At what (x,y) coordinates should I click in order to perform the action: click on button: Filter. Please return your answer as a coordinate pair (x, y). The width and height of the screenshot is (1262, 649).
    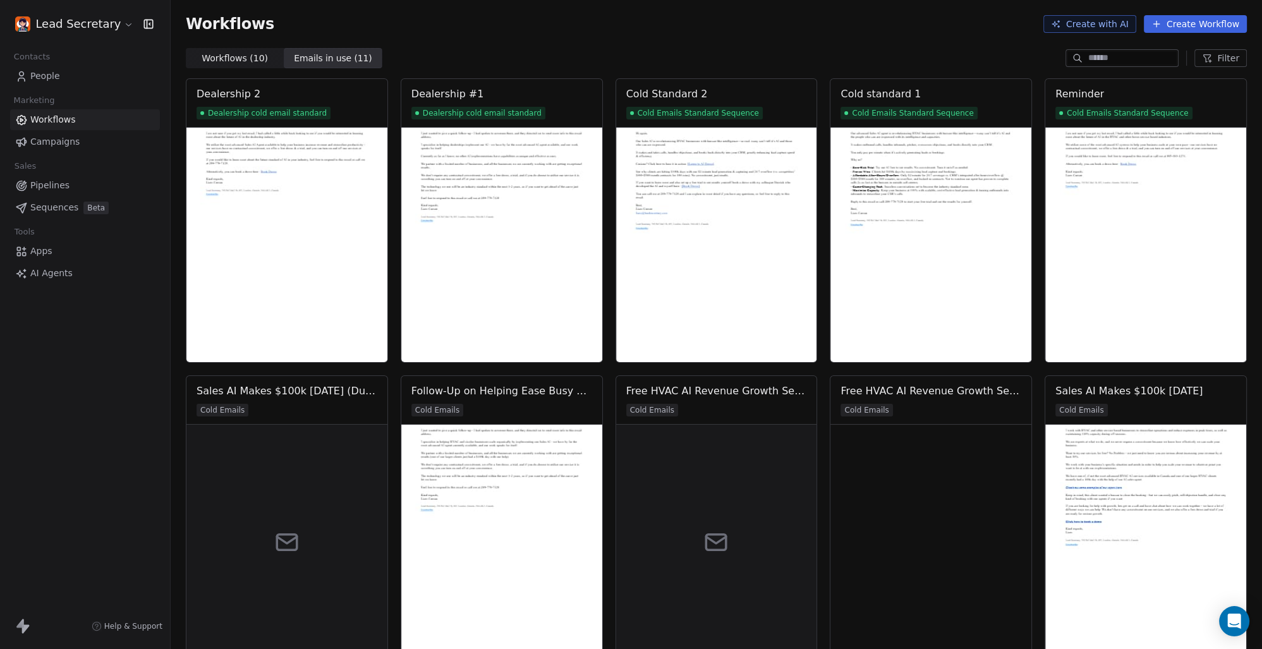
    Looking at the image, I should click on (1220, 58).